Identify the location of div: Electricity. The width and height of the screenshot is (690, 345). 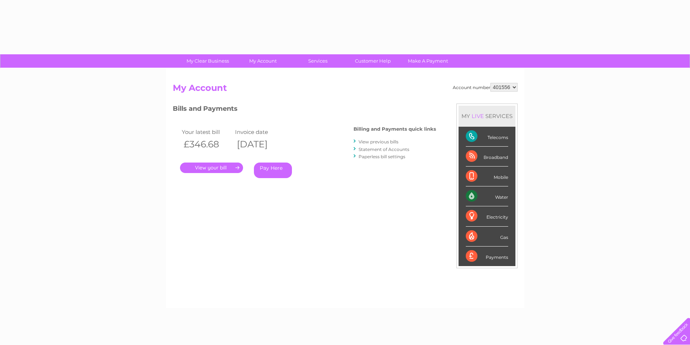
(487, 216).